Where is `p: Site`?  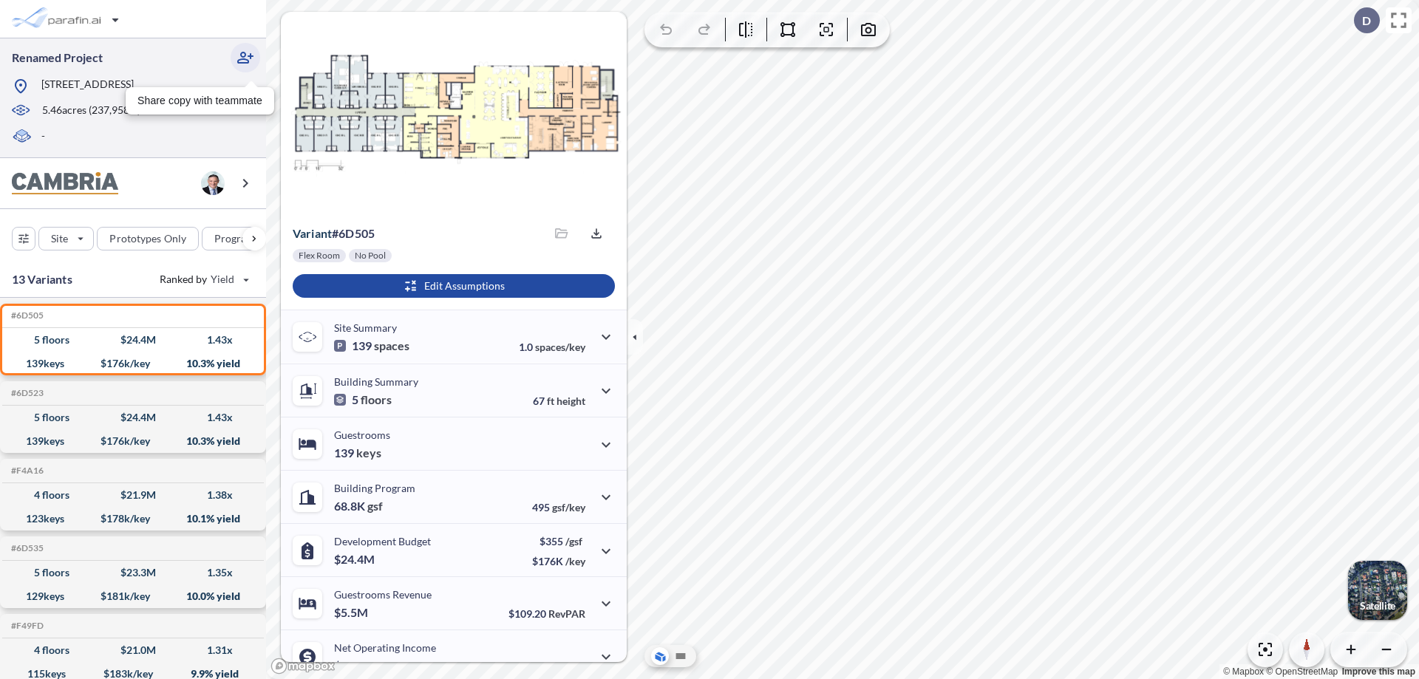 p: Site is located at coordinates (59, 239).